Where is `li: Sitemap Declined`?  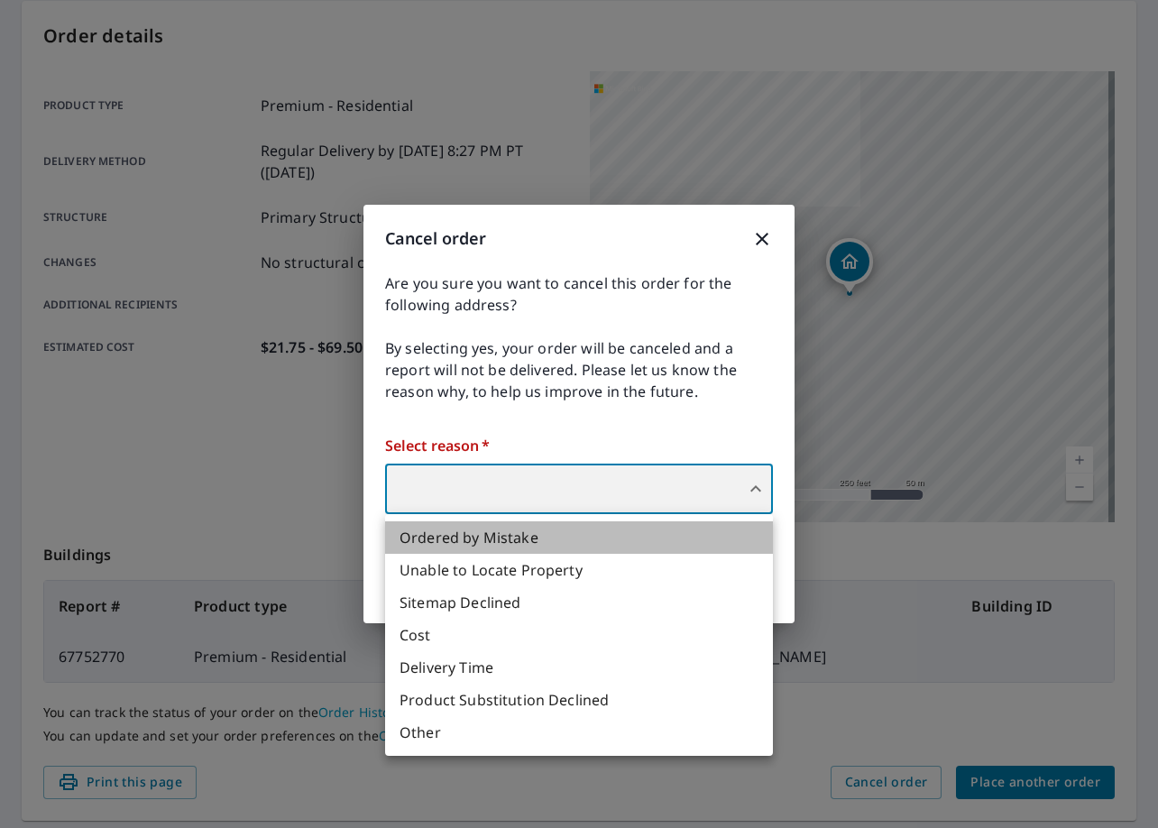
li: Sitemap Declined is located at coordinates (579, 603).